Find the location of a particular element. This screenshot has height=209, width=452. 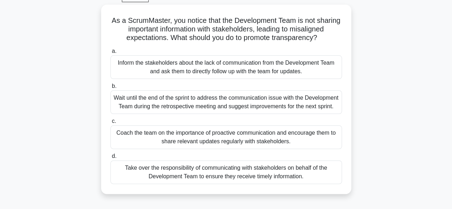

h5: As a ScrumMaster, you notice that the Development Team is not sharing important information with ... is located at coordinates (226, 29).